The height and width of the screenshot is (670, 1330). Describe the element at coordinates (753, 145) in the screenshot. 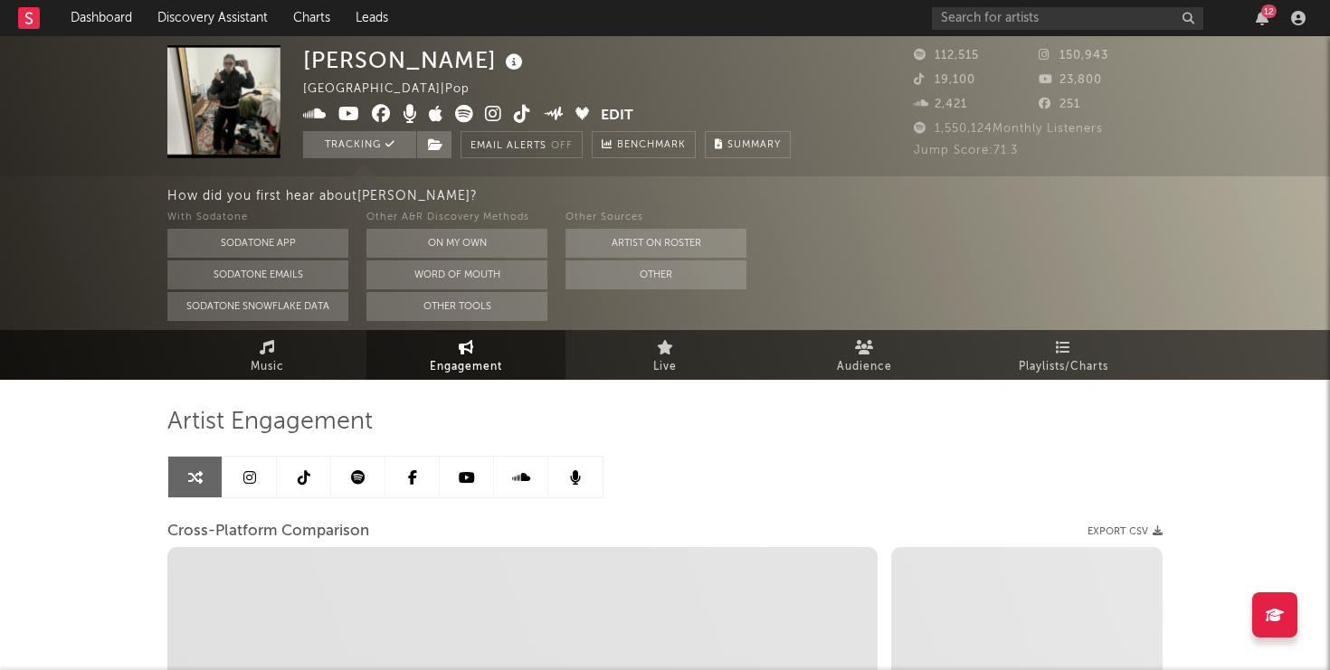

I see `span: Summary` at that location.